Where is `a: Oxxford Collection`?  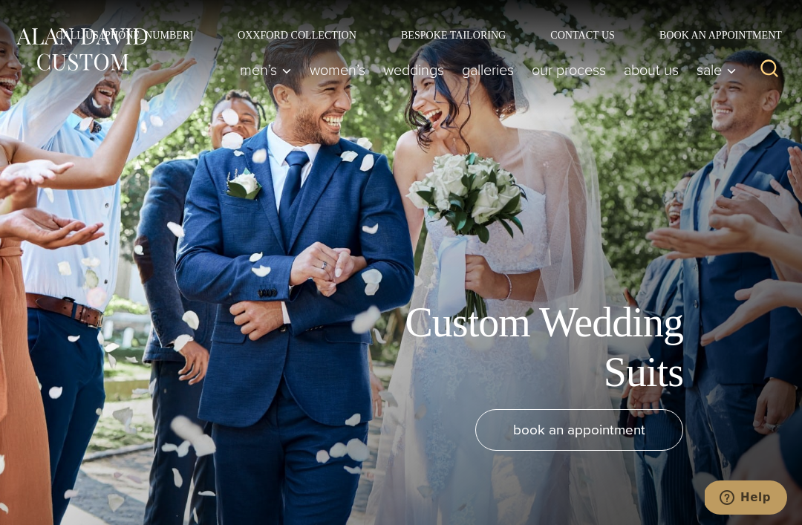
a: Oxxford Collection is located at coordinates (297, 35).